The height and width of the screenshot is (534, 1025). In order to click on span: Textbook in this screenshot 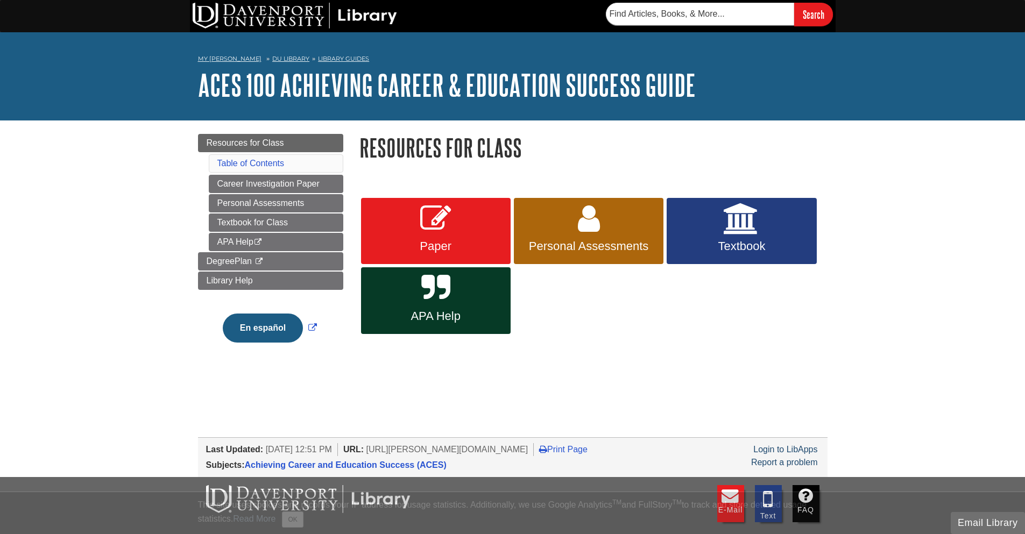, I will do `click(742, 247)`.